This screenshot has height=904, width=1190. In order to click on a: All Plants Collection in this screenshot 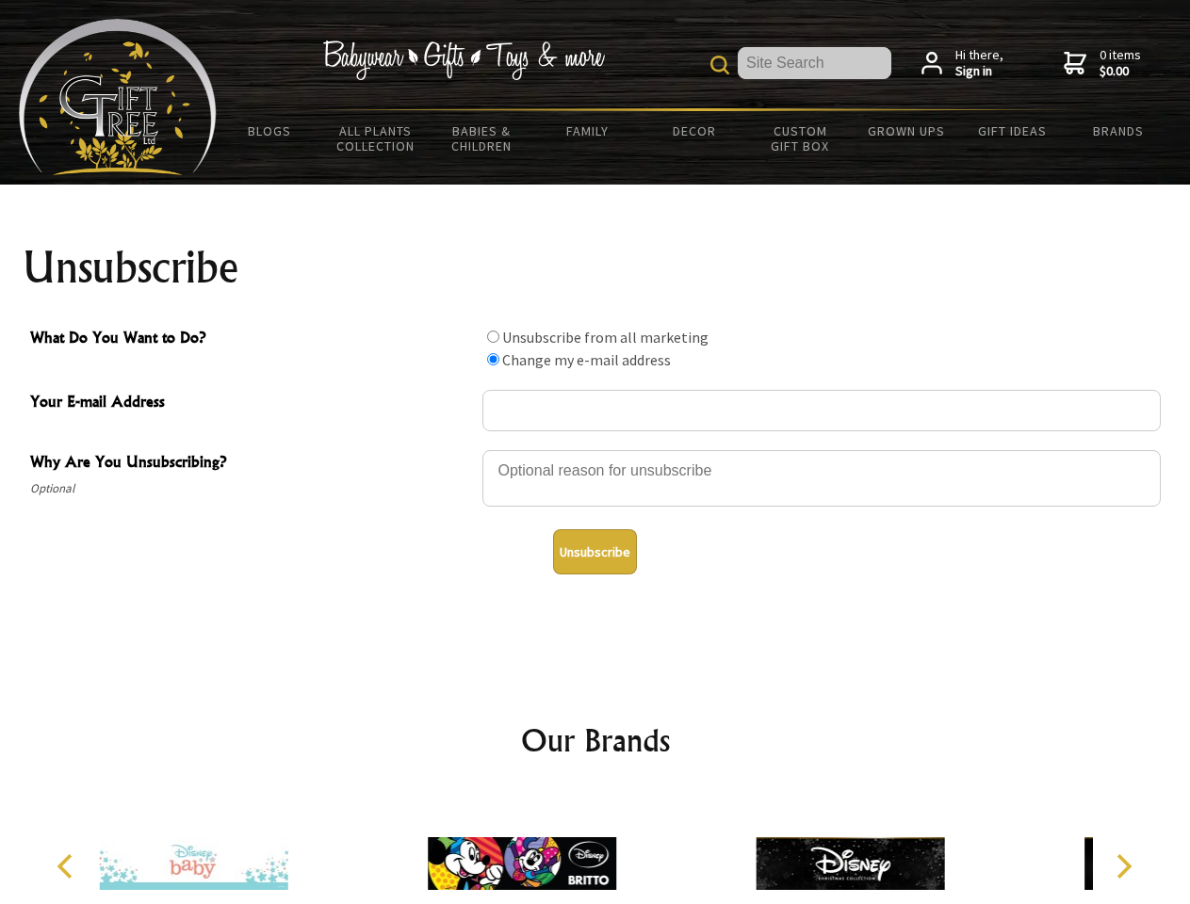, I will do `click(376, 138)`.